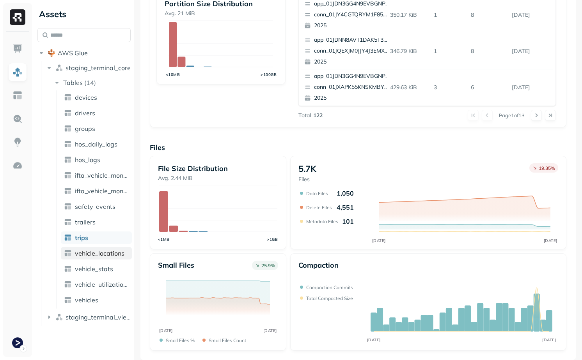 The width and height of the screenshot is (582, 360). Describe the element at coordinates (176, 265) in the screenshot. I see `p: Small files` at that location.